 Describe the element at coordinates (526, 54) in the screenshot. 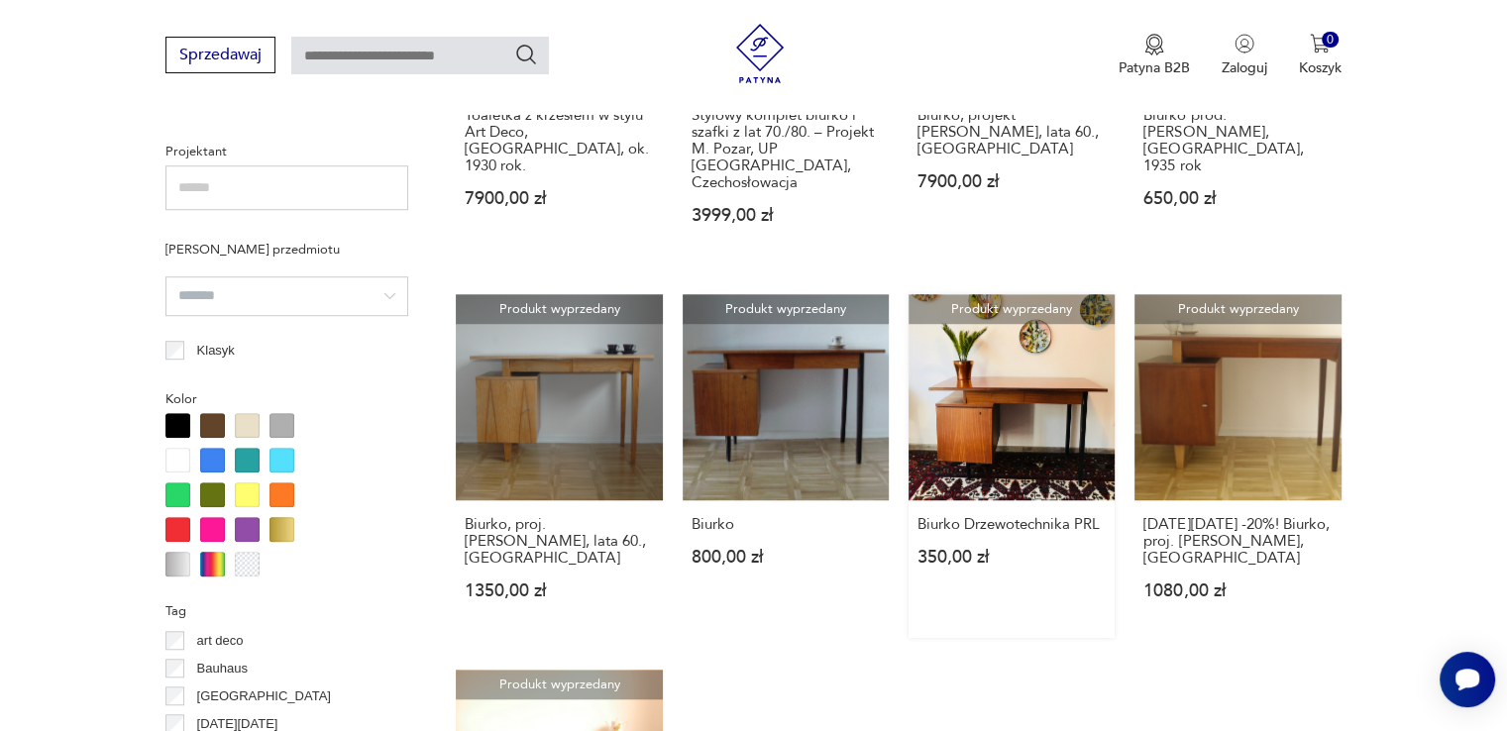

I see `button: Szukaj` at that location.